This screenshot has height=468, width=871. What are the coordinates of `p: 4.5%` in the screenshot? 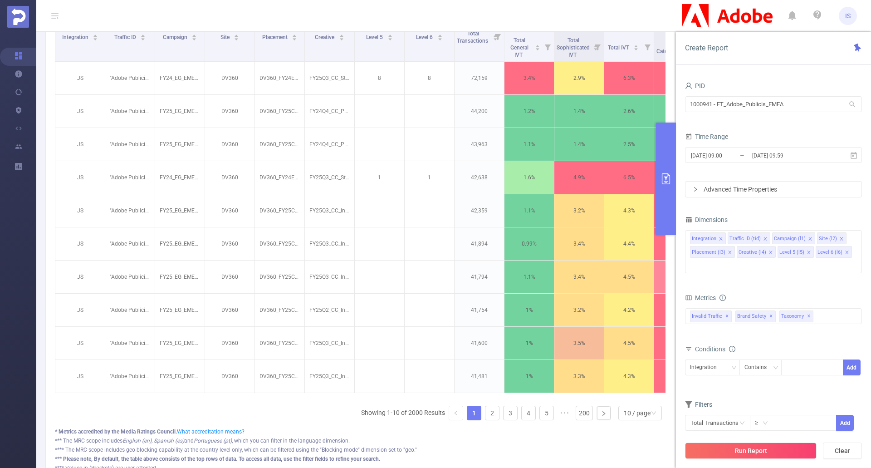 It's located at (629, 343).